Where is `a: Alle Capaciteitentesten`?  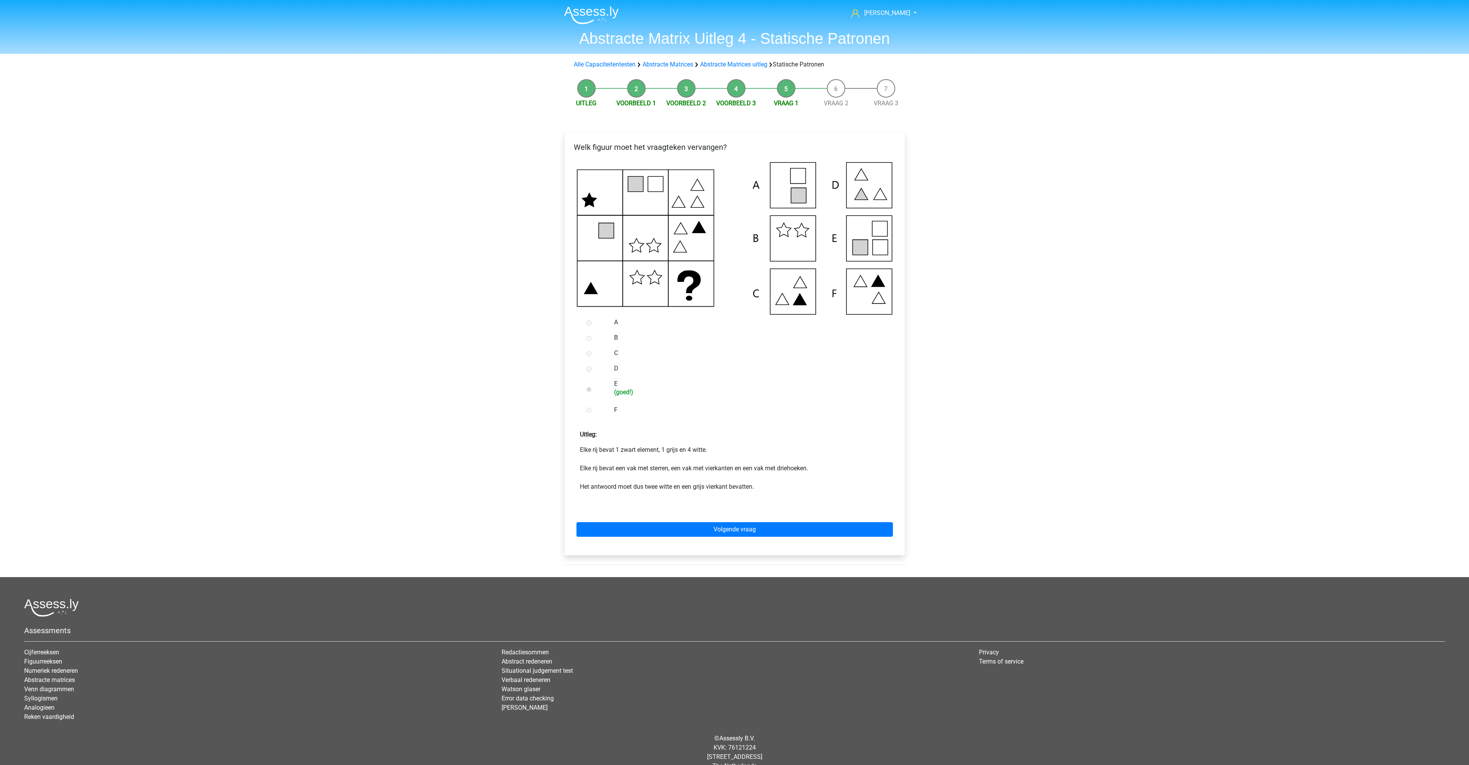
a: Alle Capaciteitentesten is located at coordinates (605, 64).